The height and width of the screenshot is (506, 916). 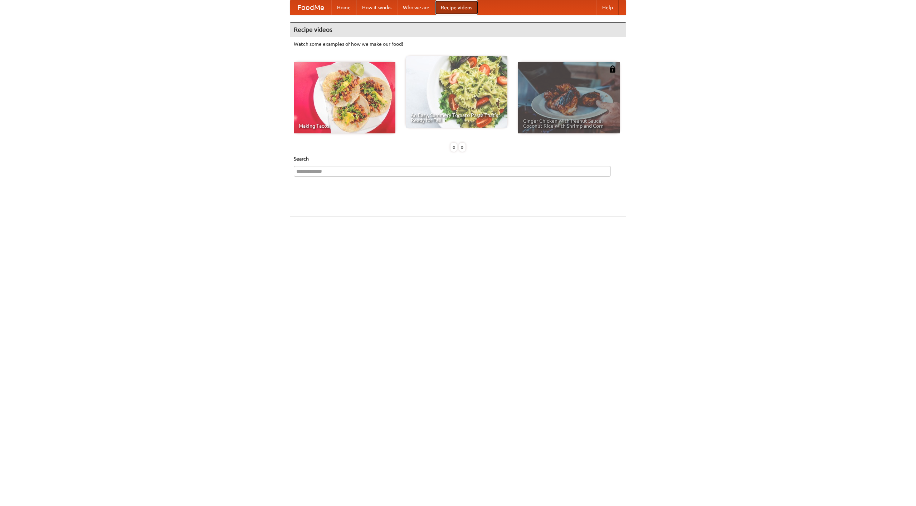 I want to click on a: Making Tacos, so click(x=345, y=98).